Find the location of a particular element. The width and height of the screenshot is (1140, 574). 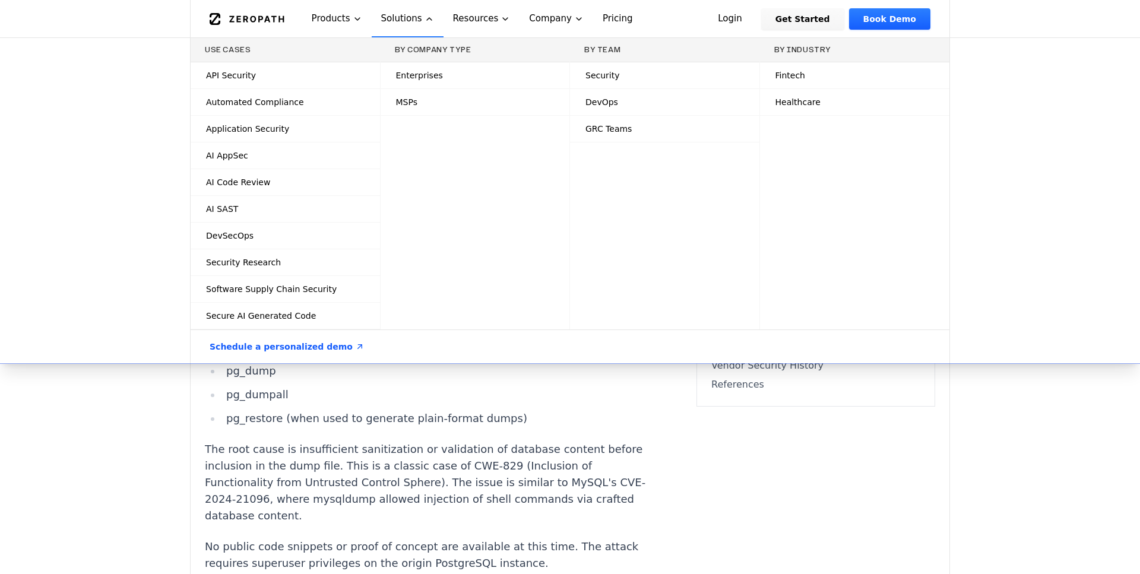

h3: Use Cases is located at coordinates (285, 50).